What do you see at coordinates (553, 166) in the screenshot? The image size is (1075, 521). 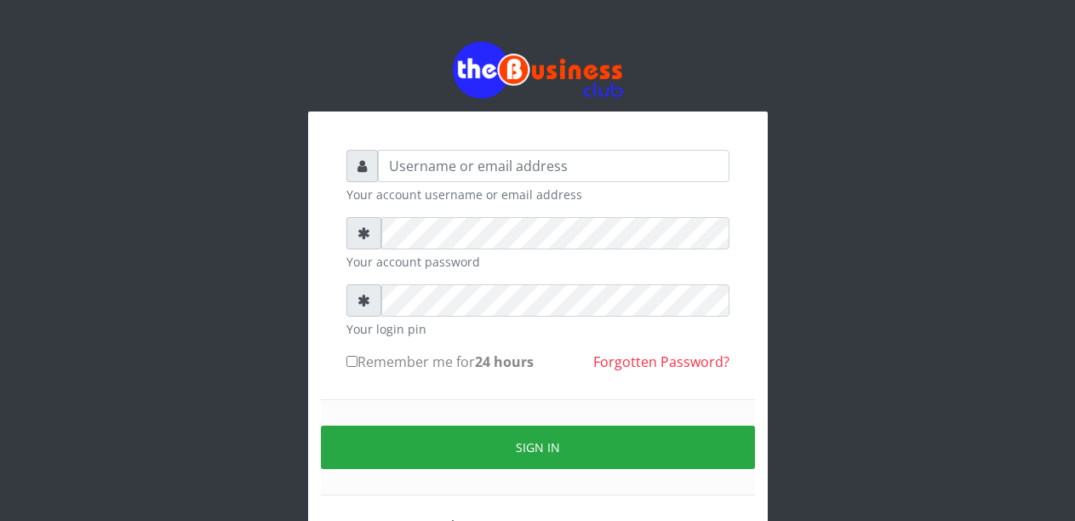 I see `input: Username or email address` at bounding box center [553, 166].